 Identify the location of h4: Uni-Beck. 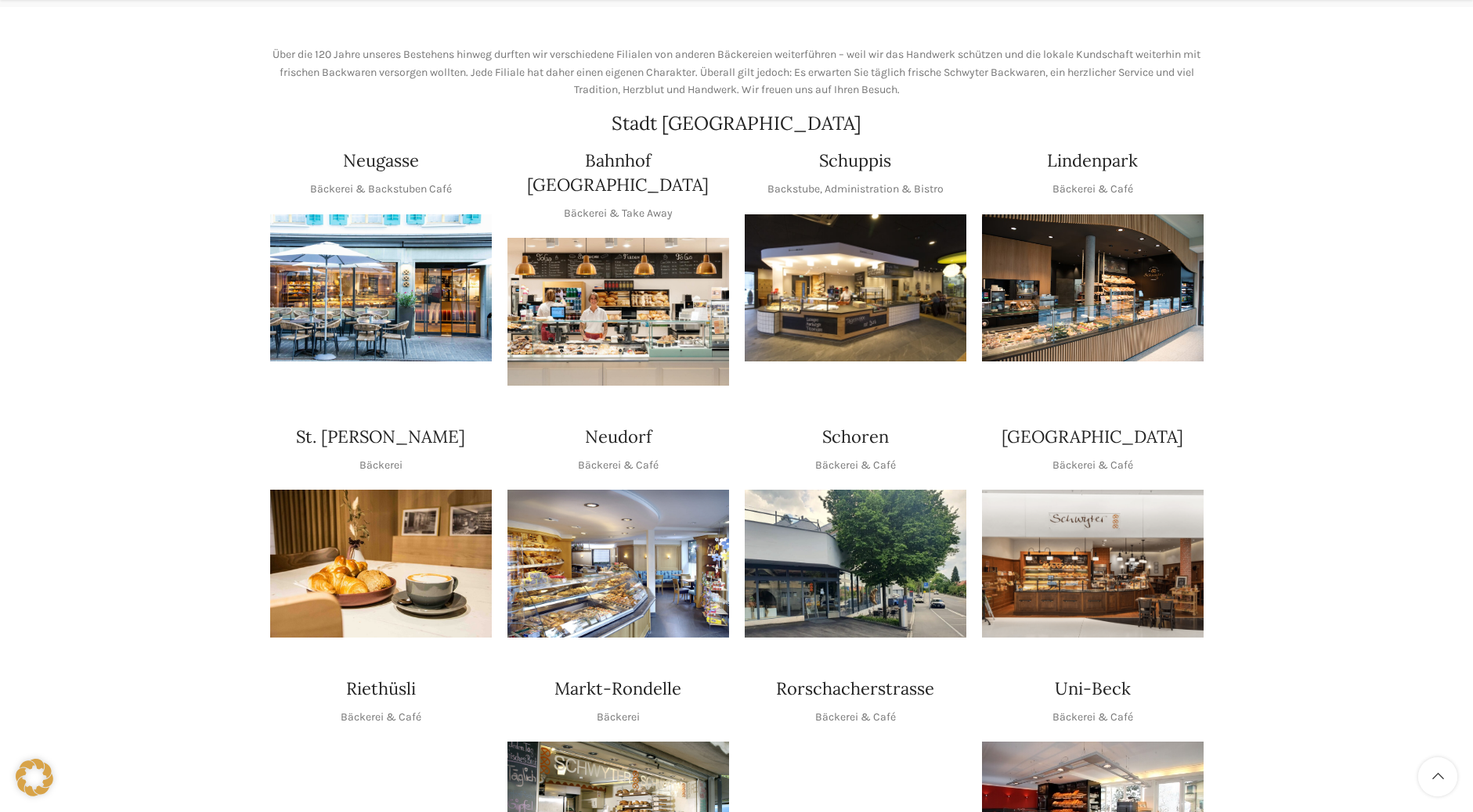
(1092, 689).